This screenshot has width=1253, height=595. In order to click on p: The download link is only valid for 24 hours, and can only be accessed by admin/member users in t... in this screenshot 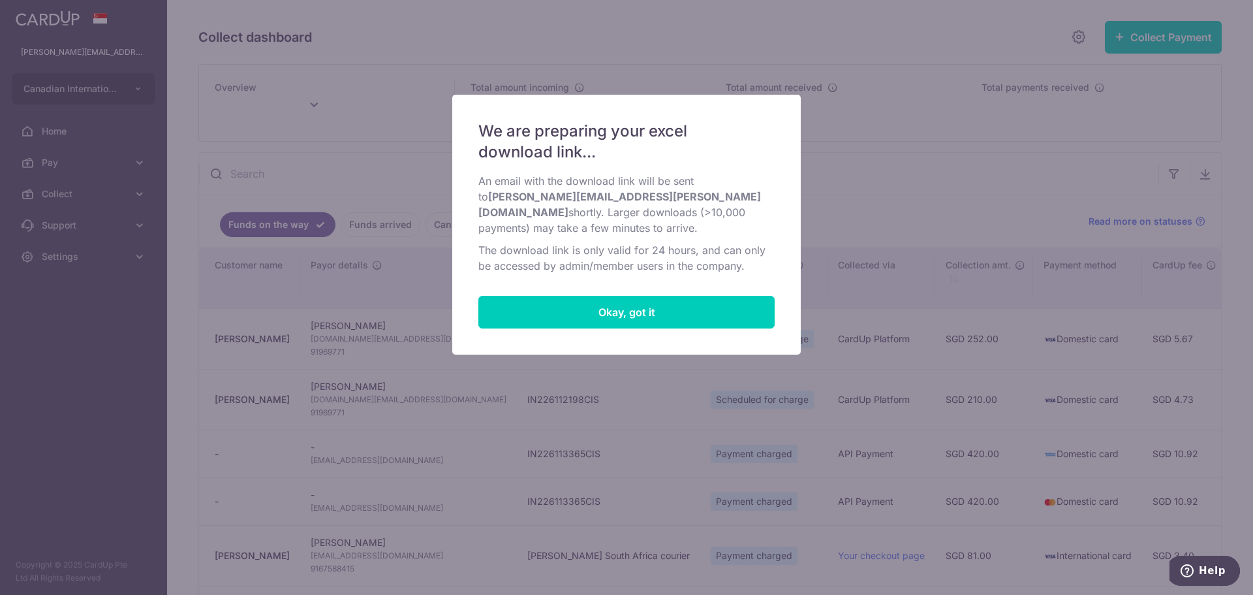, I will do `click(627, 258)`.